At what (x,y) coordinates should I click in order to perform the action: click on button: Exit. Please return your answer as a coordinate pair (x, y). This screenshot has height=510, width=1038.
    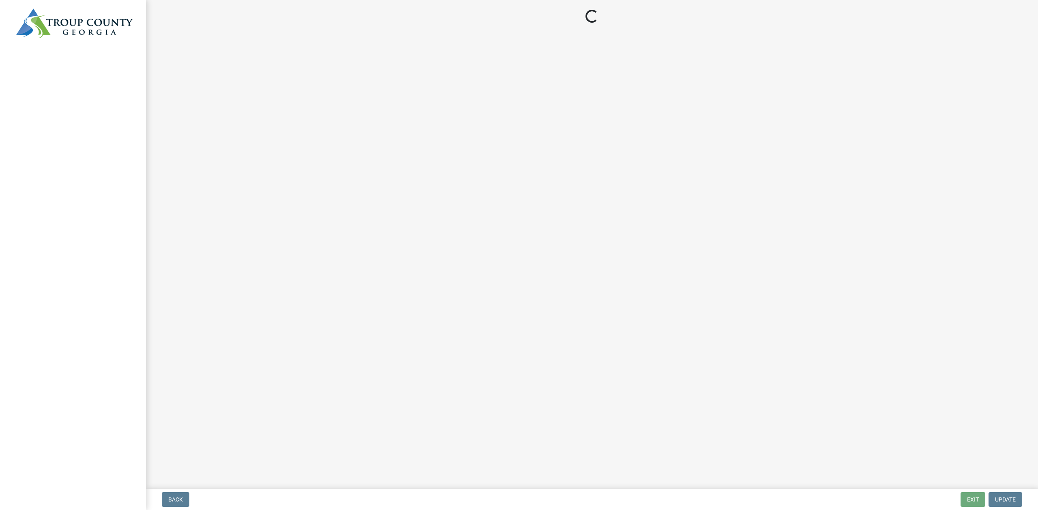
    Looking at the image, I should click on (973, 500).